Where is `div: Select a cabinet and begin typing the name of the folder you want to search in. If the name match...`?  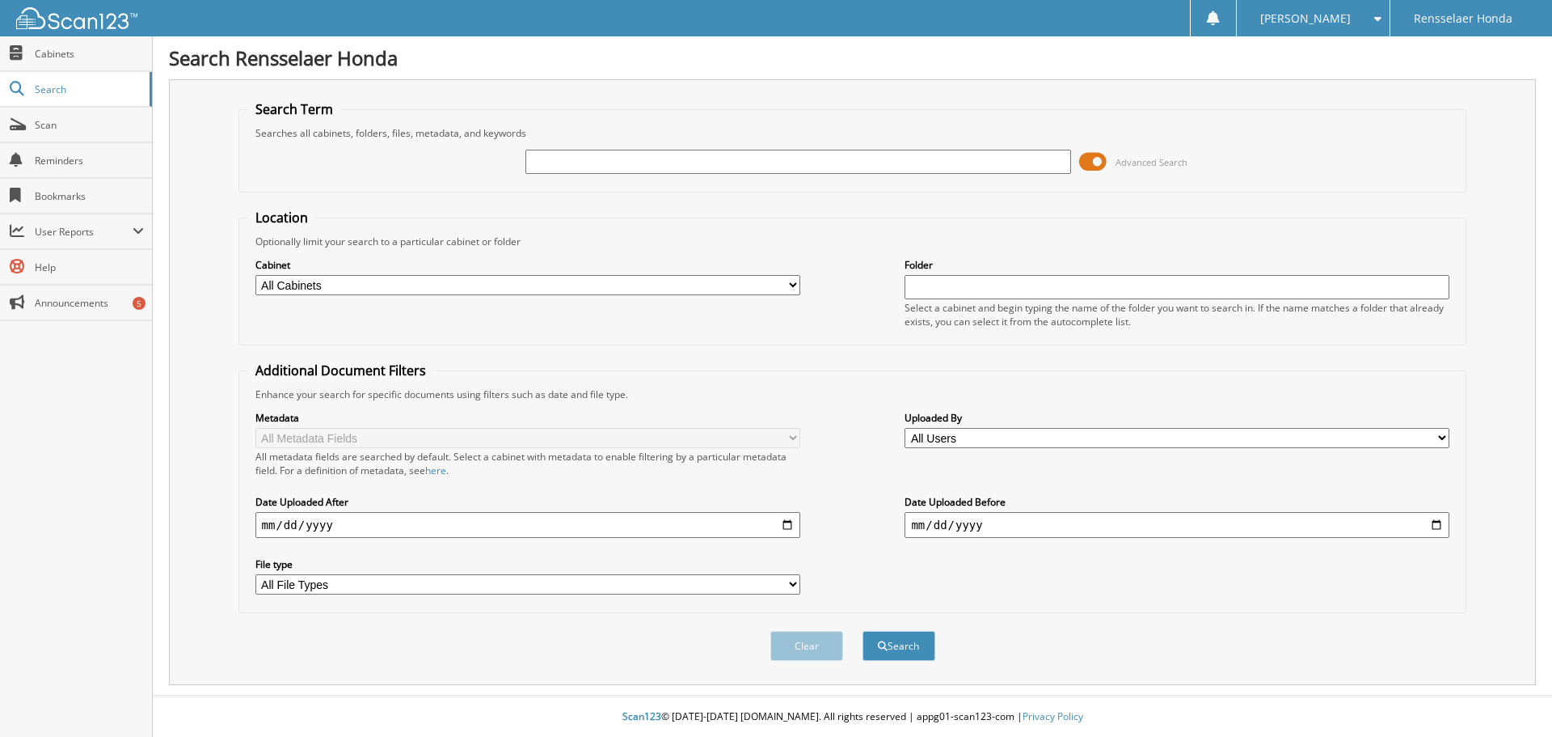
div: Select a cabinet and begin typing the name of the folder you want to search in. If the name match... is located at coordinates (1177, 315).